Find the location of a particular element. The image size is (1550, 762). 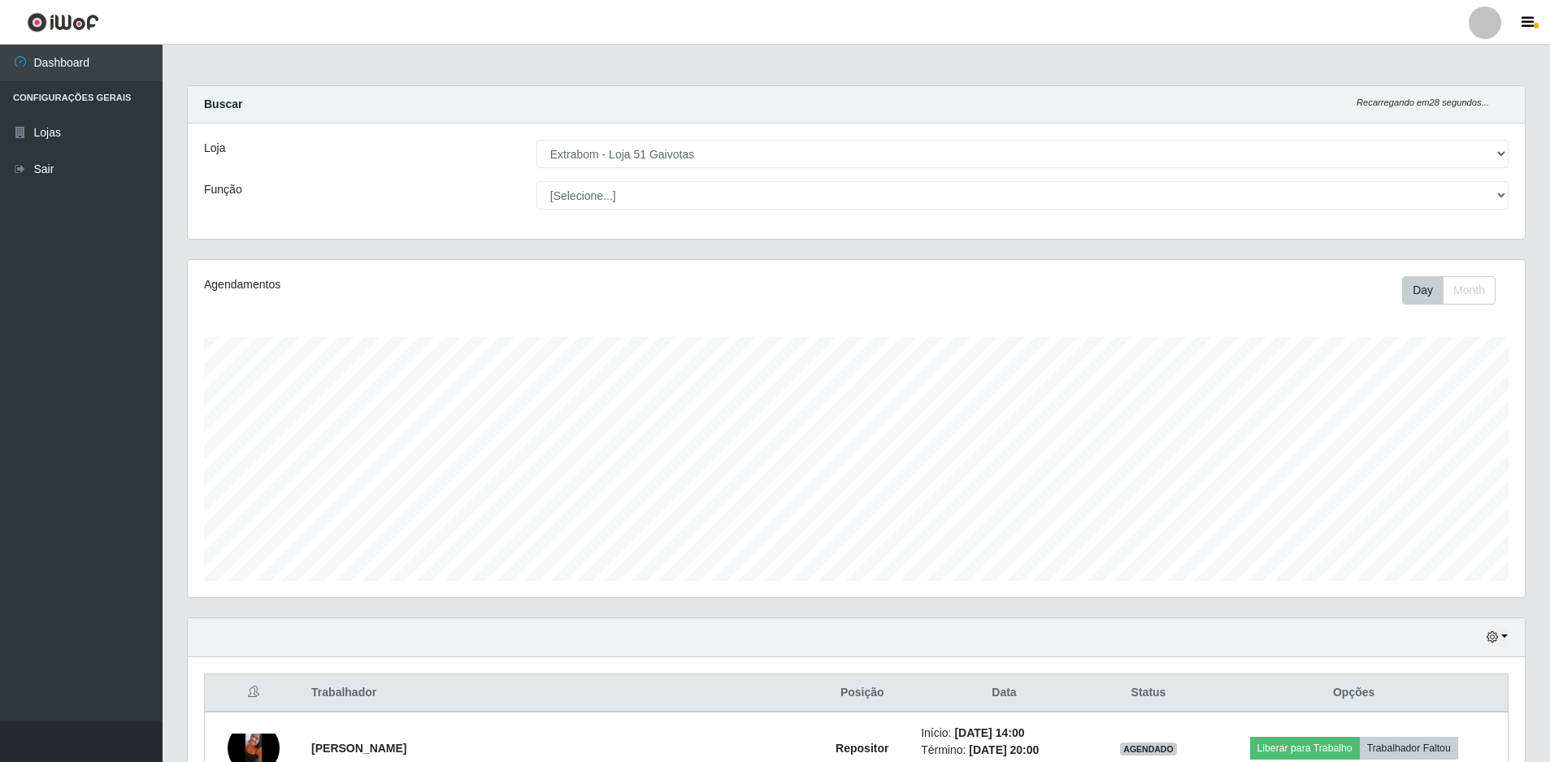

i: Recarregando em 28 segundos... is located at coordinates (1422, 102).